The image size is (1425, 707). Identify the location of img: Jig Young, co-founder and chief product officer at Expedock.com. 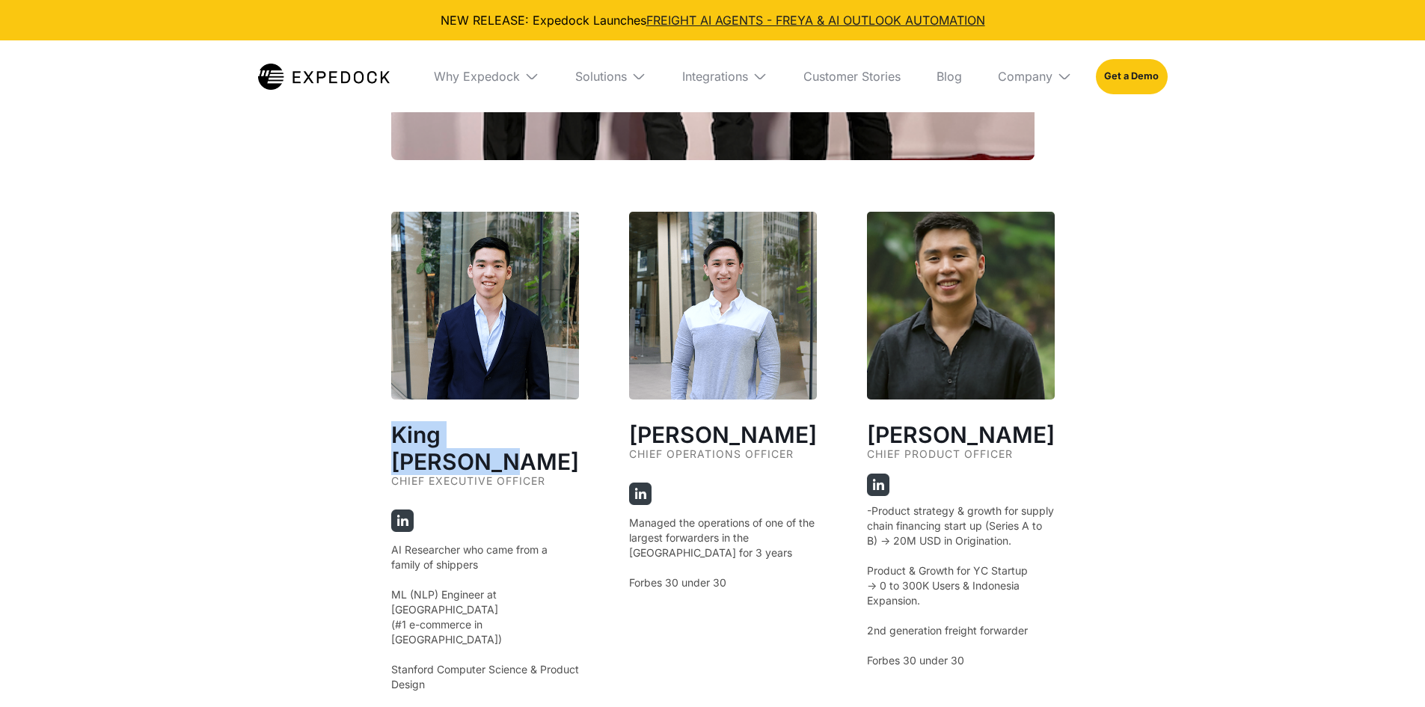
(961, 305).